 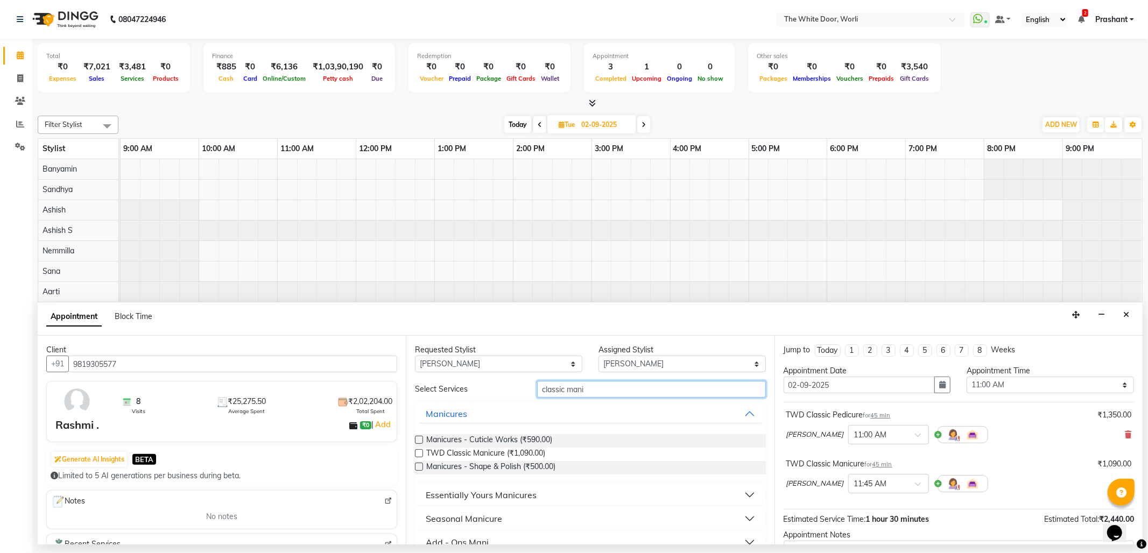 What do you see at coordinates (299, 56) in the screenshot?
I see `div: Finance` at bounding box center [299, 56].